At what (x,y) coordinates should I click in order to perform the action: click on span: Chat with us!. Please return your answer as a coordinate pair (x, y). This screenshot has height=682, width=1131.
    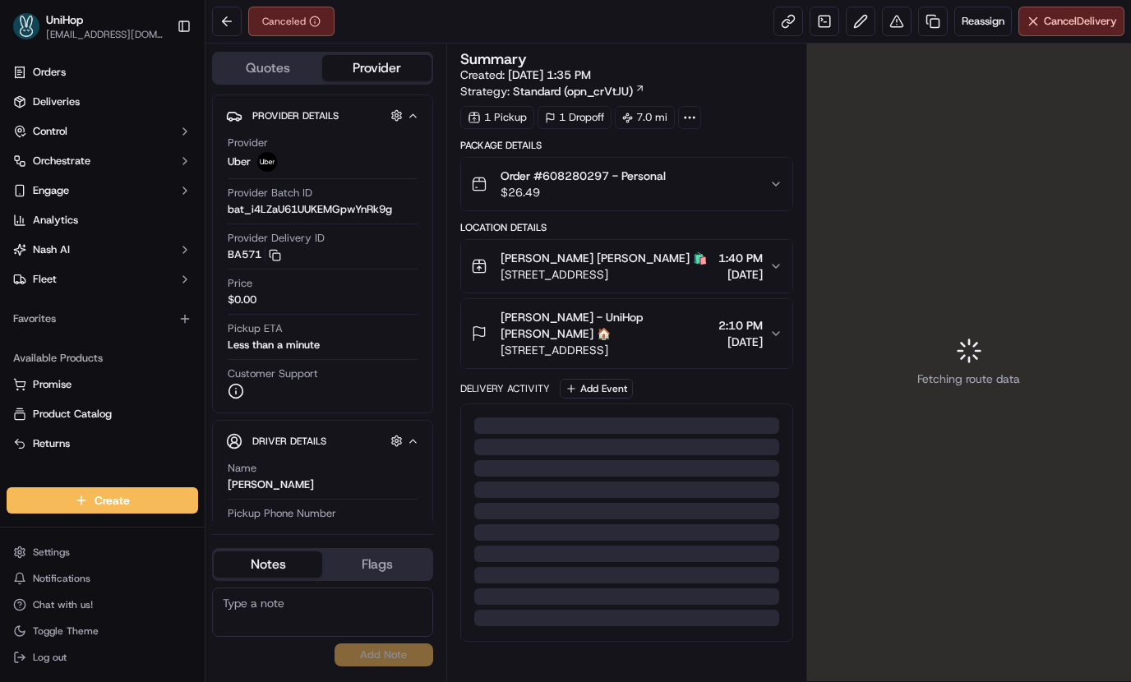
    Looking at the image, I should click on (62, 605).